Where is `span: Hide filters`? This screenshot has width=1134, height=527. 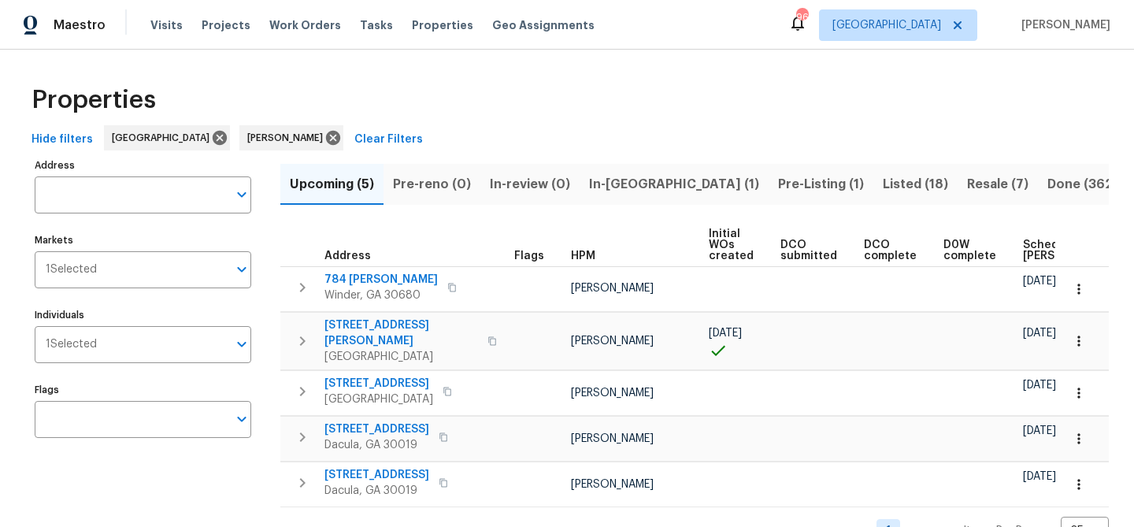 span: Hide filters is located at coordinates (62, 139).